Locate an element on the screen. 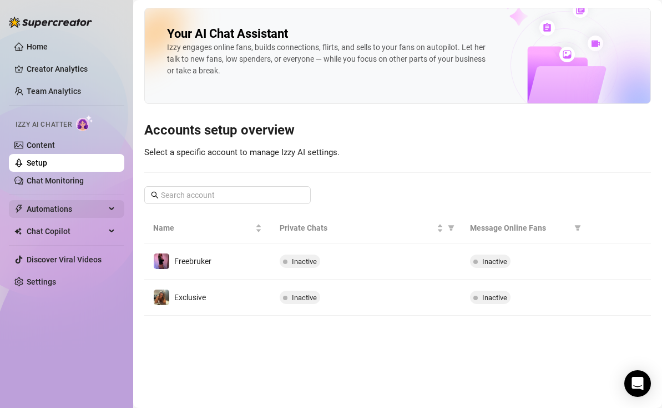  span: search is located at coordinates (155, 195).